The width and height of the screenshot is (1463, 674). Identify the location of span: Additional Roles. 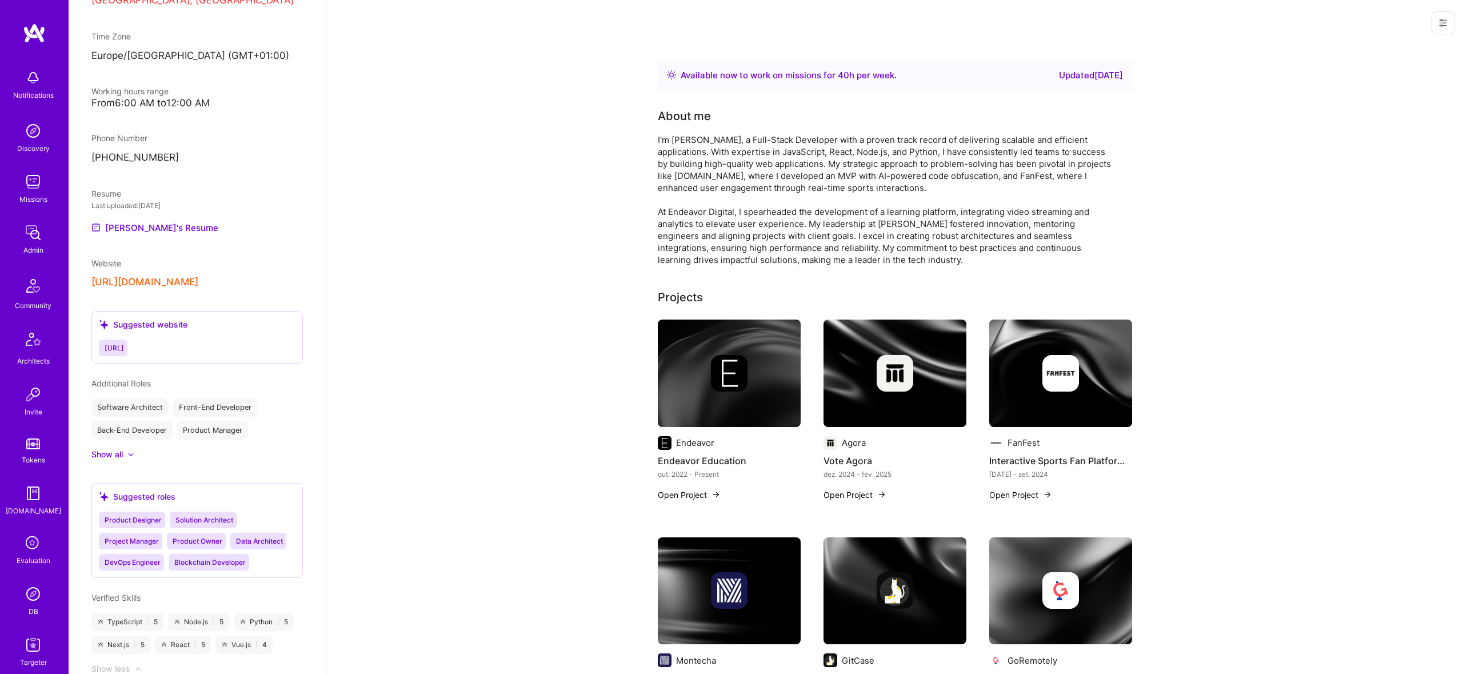
(121, 383).